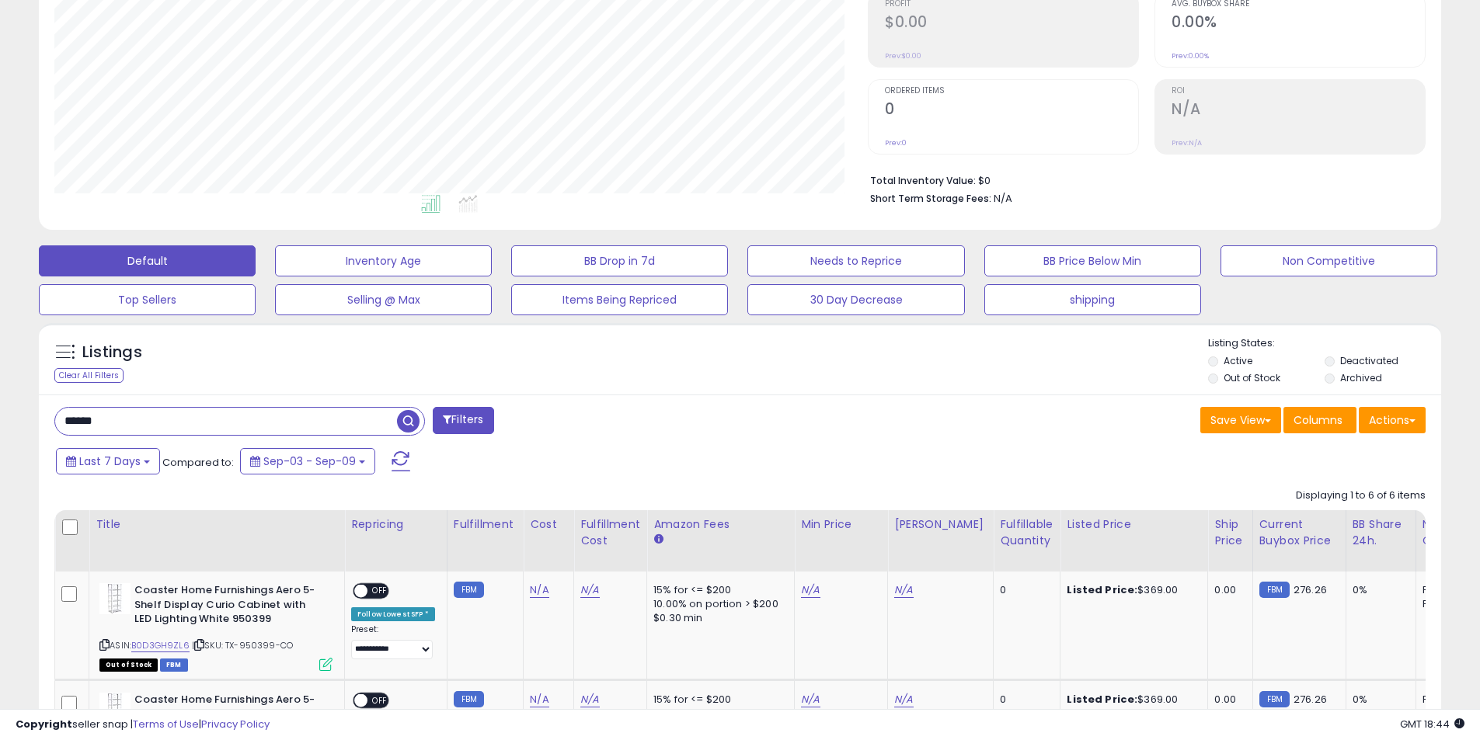 This screenshot has width=1480, height=740. I want to click on div: Displaying 1 to 6 of 6 items, so click(1360, 496).